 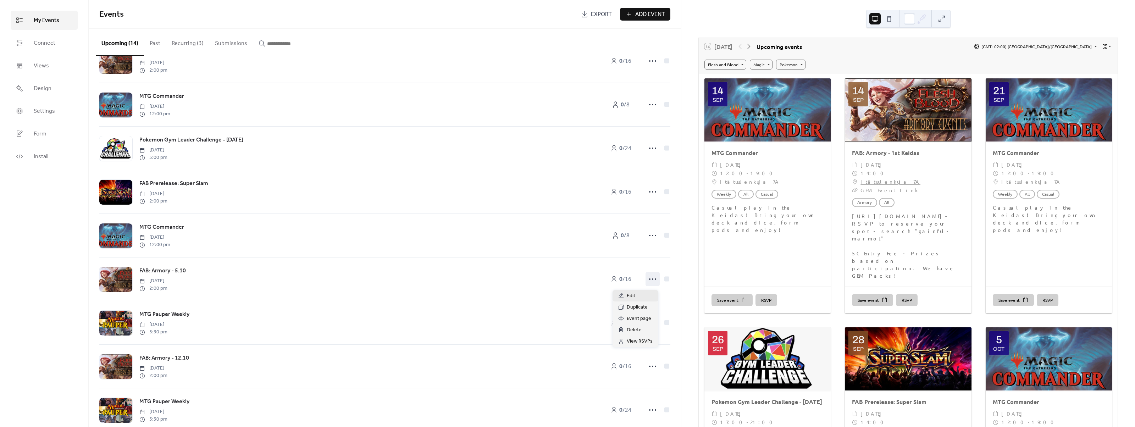 I want to click on a: 0/24, so click(x=621, y=323).